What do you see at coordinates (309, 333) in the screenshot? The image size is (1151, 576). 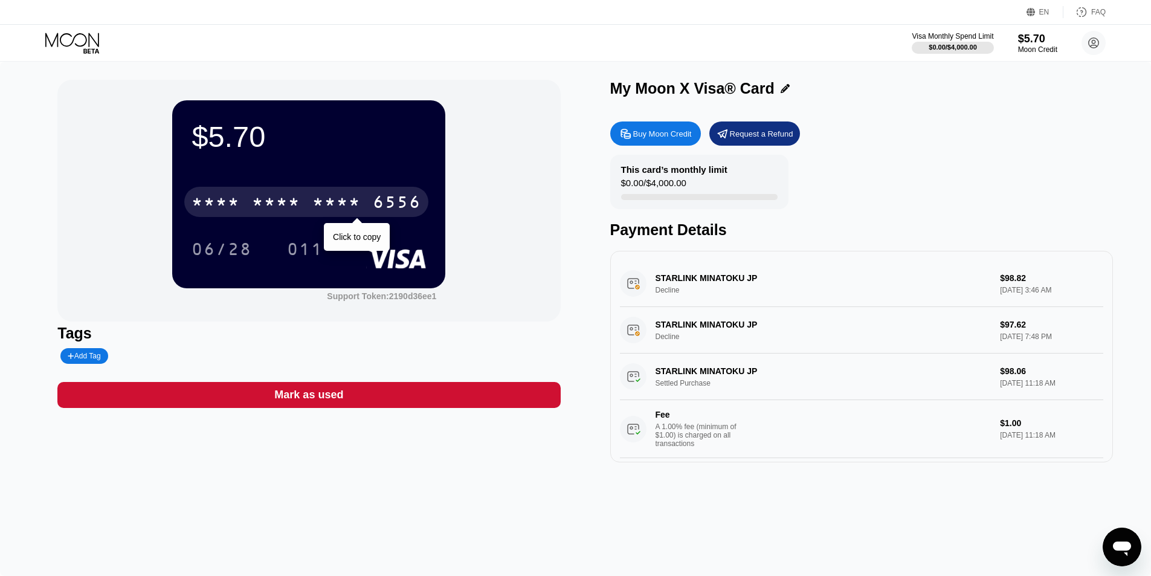 I see `div: Tags` at bounding box center [309, 333].